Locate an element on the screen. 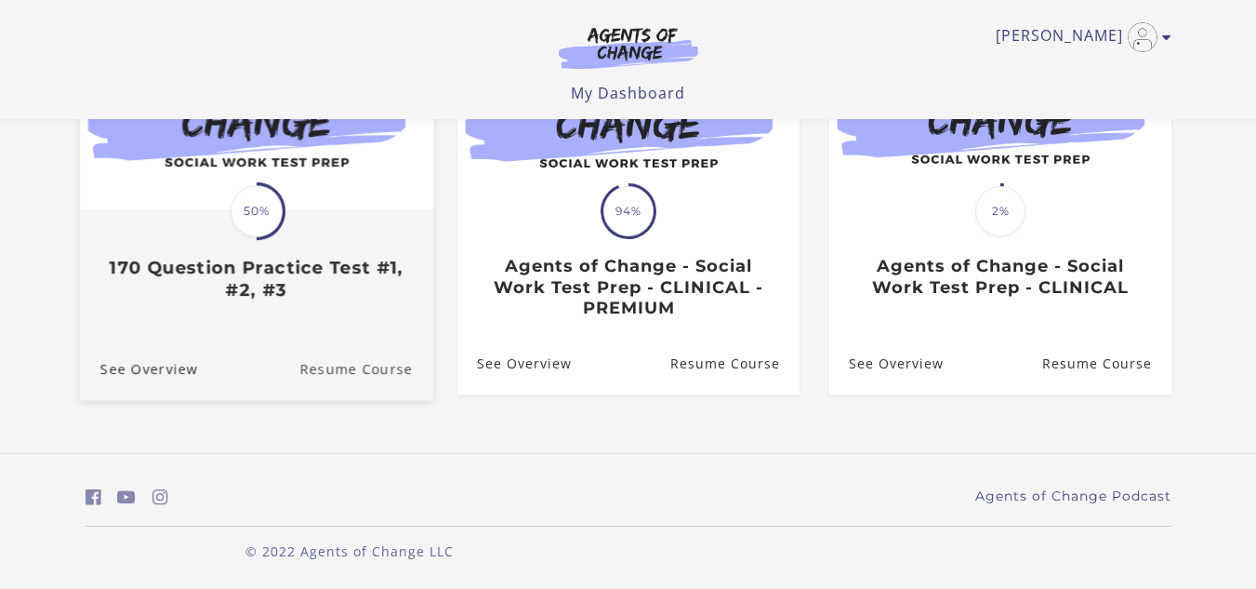 This screenshot has width=1256, height=589. span: 2% is located at coordinates (1001, 211).